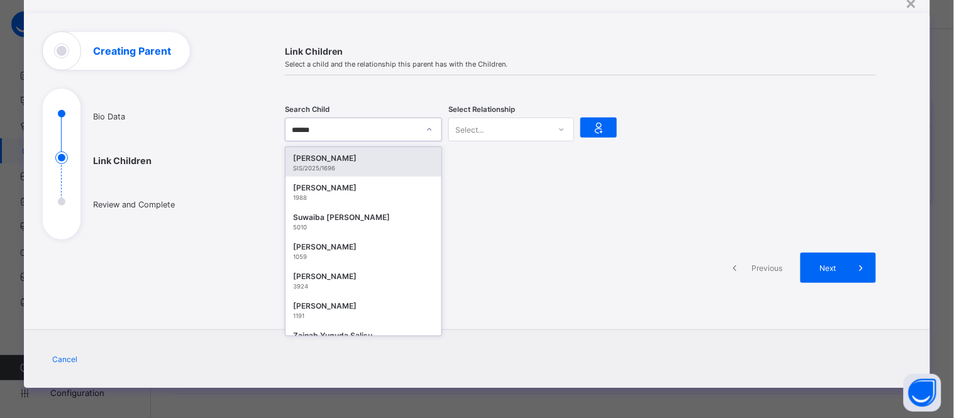  Describe the element at coordinates (363, 257) in the screenshot. I see `div: 1059` at that location.